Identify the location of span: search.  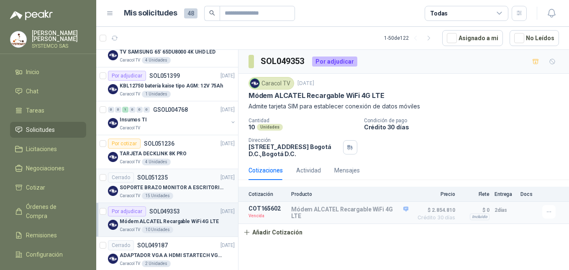
(212, 13).